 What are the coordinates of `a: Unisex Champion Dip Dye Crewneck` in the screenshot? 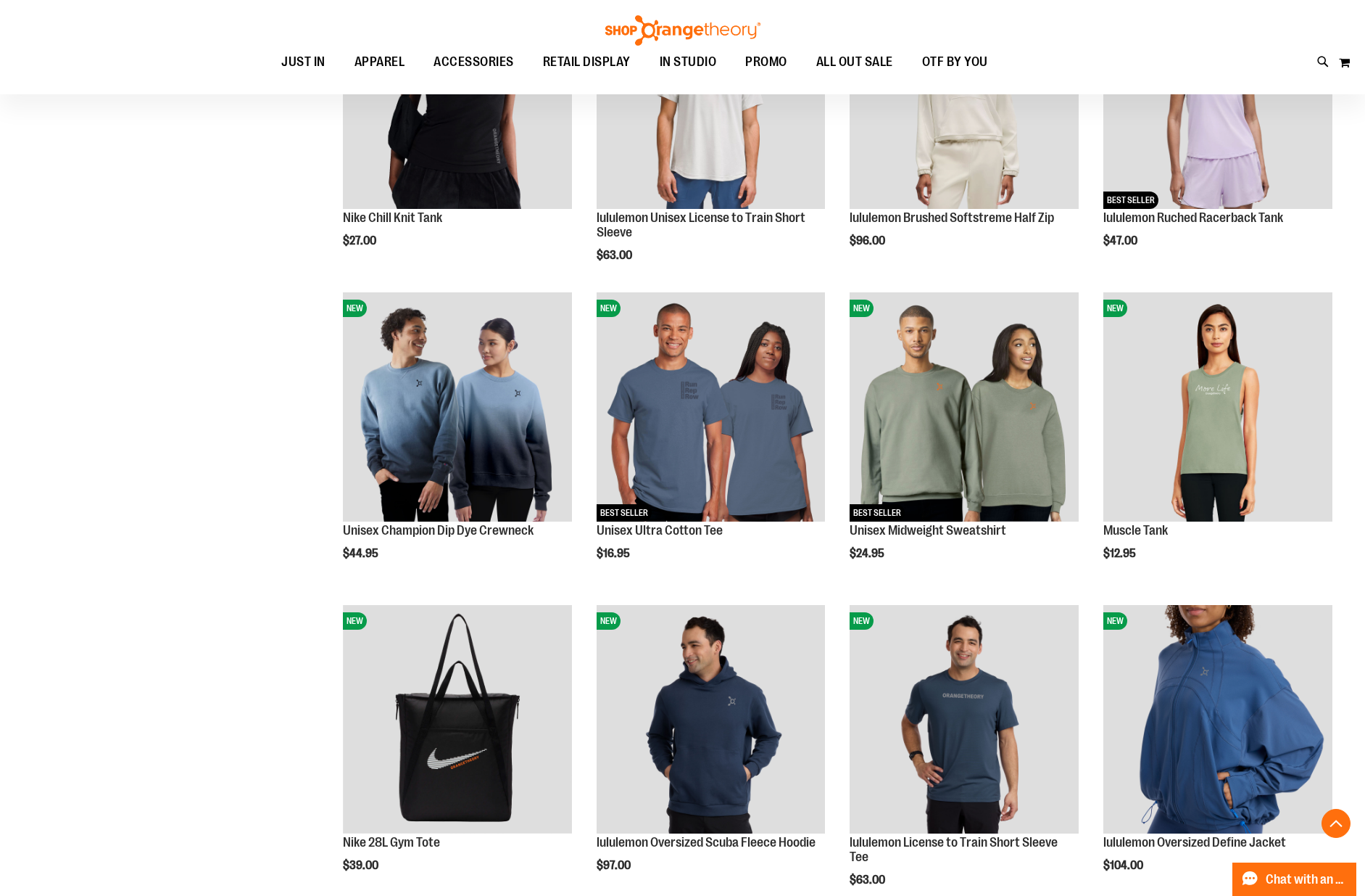 It's located at (438, 530).